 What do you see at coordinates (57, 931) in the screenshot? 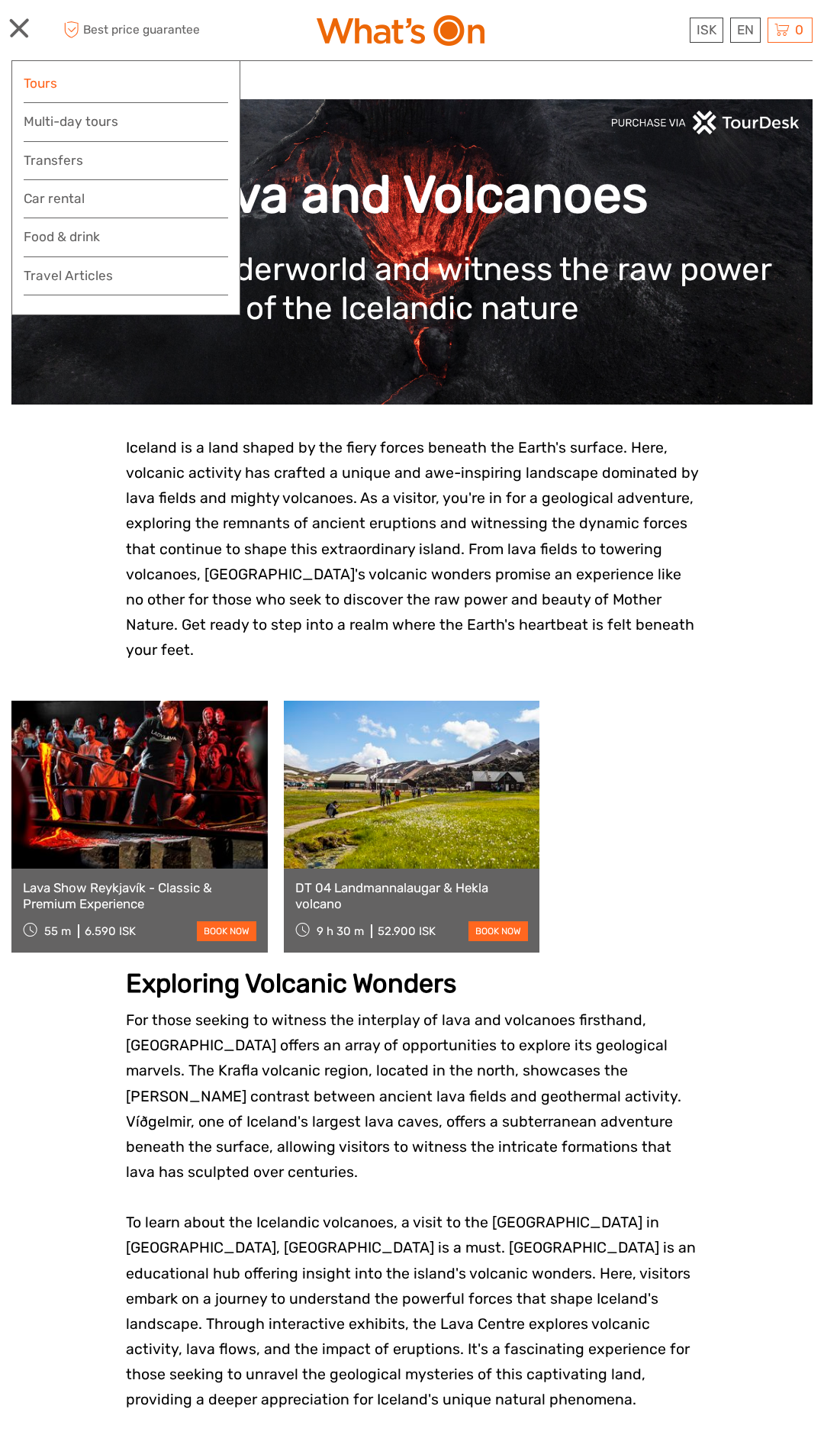
I see `span: 55 m` at bounding box center [57, 931].